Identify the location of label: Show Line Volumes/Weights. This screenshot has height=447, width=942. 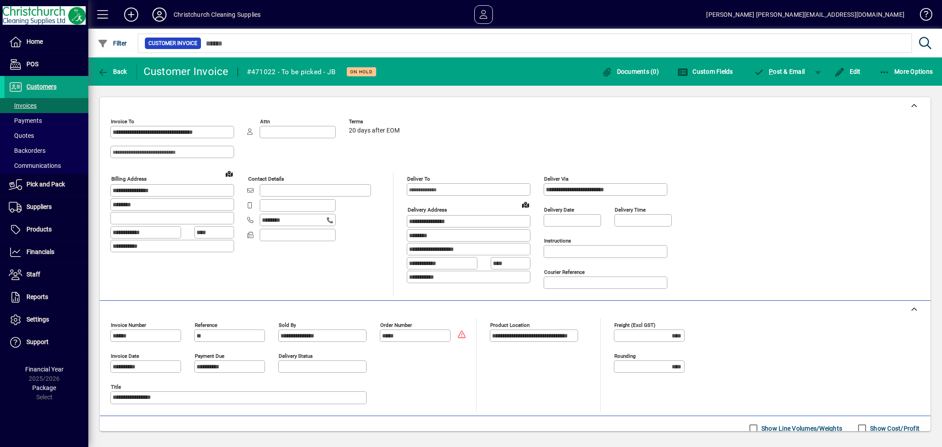
(801, 429).